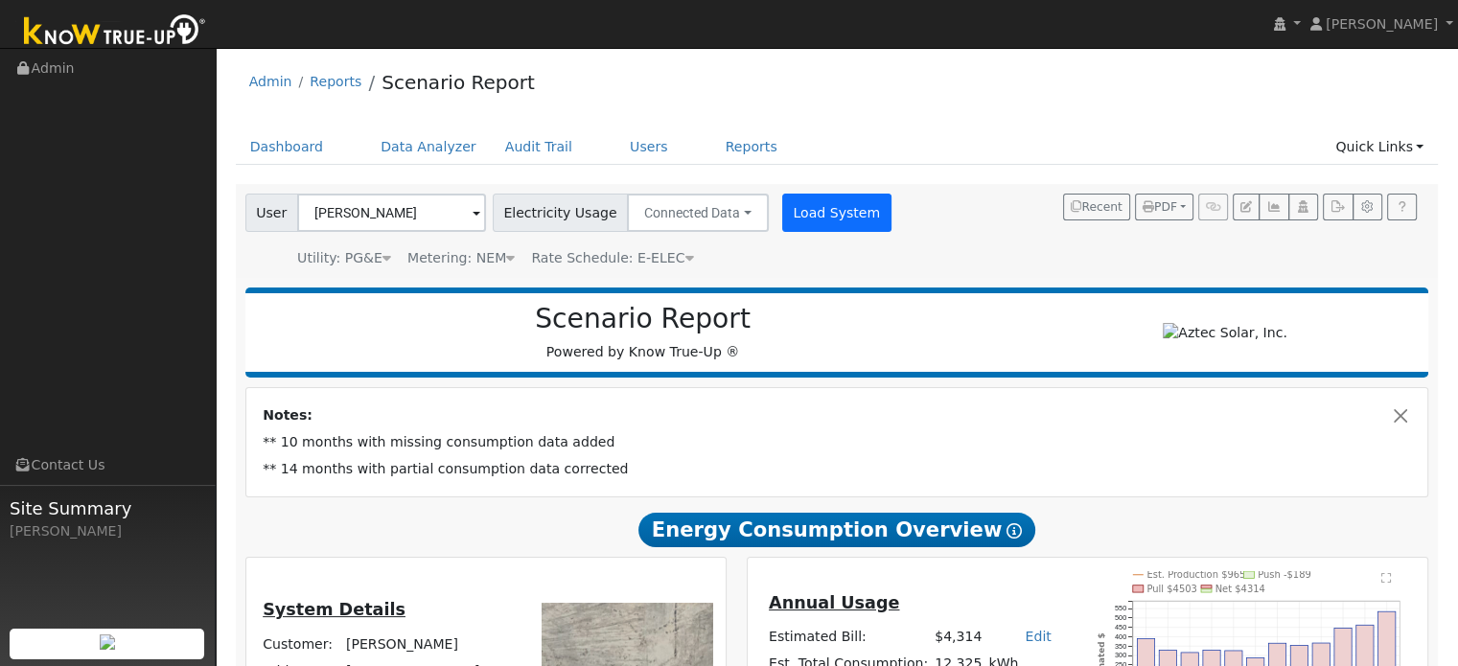  What do you see at coordinates (1120, 655) in the screenshot?
I see `text: 300` at bounding box center [1120, 655].